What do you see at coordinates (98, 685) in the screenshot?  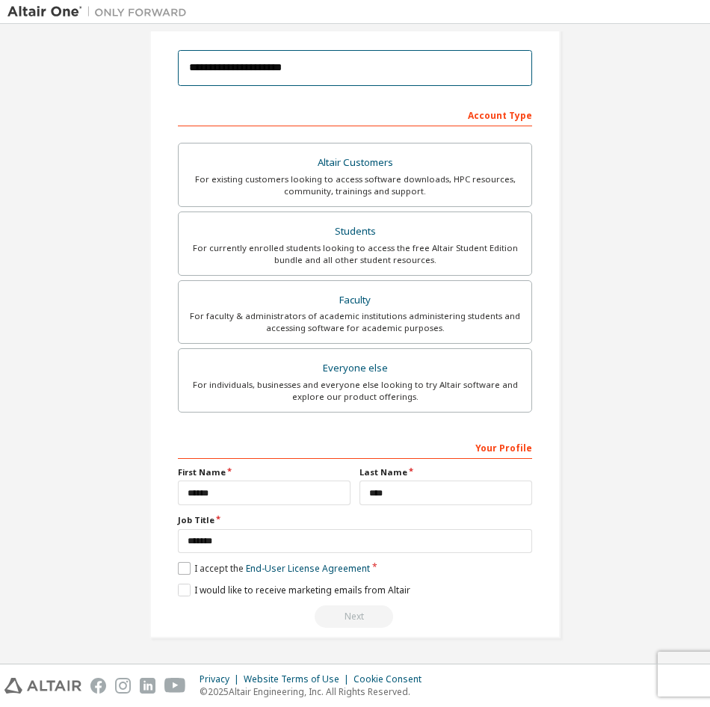 I see `img: facebook.svg` at bounding box center [98, 685].